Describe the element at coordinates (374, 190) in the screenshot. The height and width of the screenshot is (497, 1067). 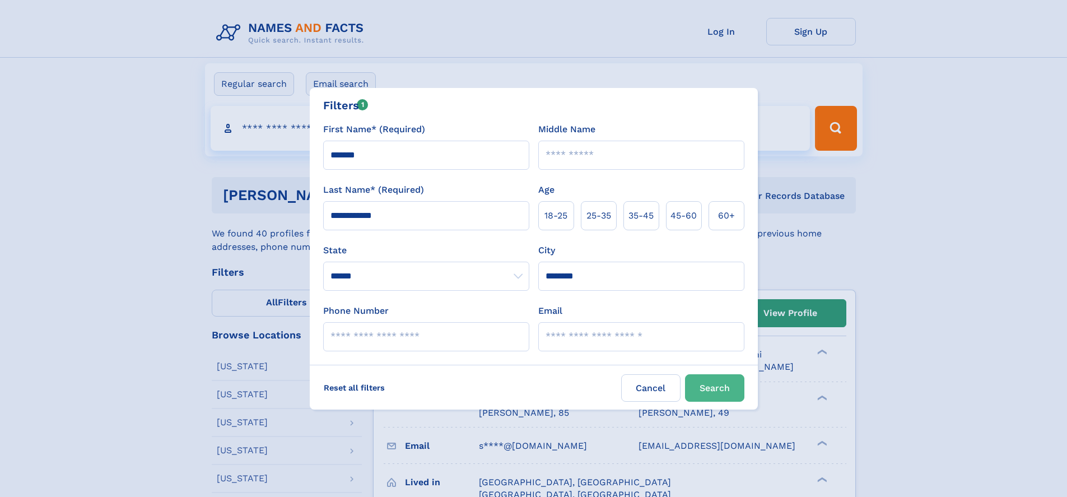
I see `label: Last Name* (Required)` at that location.